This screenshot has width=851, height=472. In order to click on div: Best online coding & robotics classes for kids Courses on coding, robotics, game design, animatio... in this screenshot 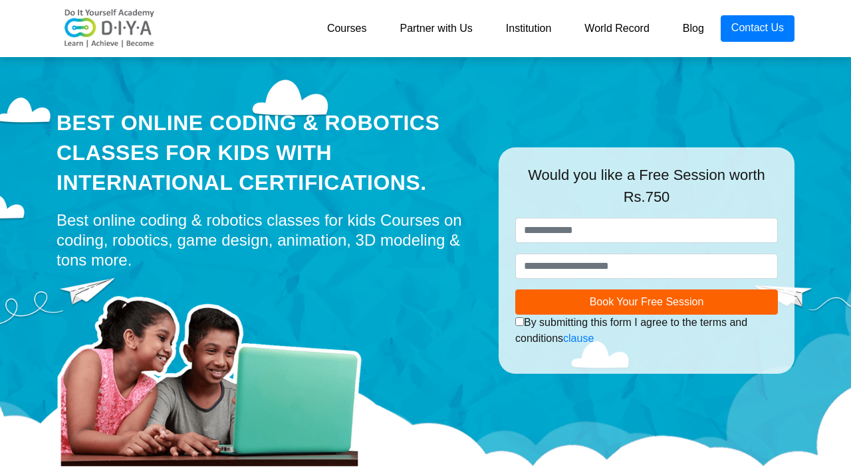, I will do `click(267, 241)`.